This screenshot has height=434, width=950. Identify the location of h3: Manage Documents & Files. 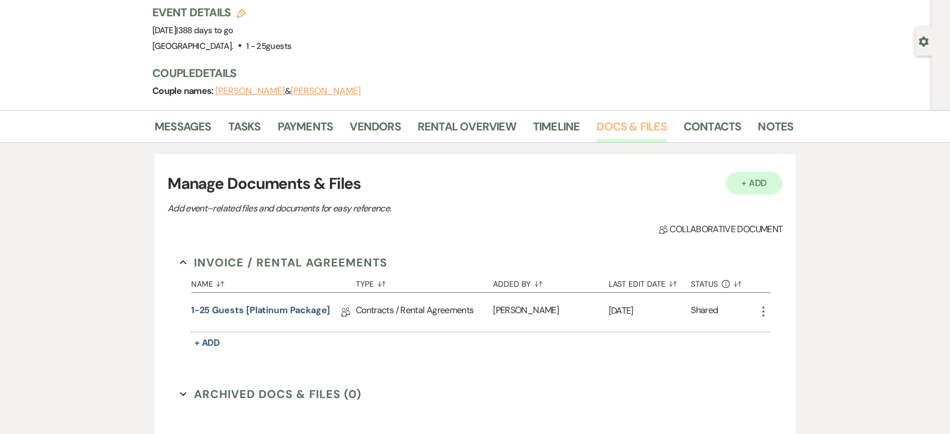
(475, 184).